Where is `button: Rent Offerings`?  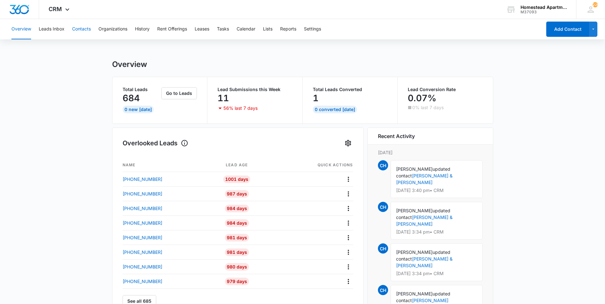
button: Rent Offerings is located at coordinates (172, 29).